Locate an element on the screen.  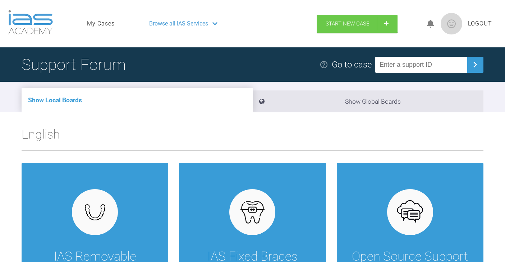
img: removables.927eaa4e.svg is located at coordinates (95, 213).